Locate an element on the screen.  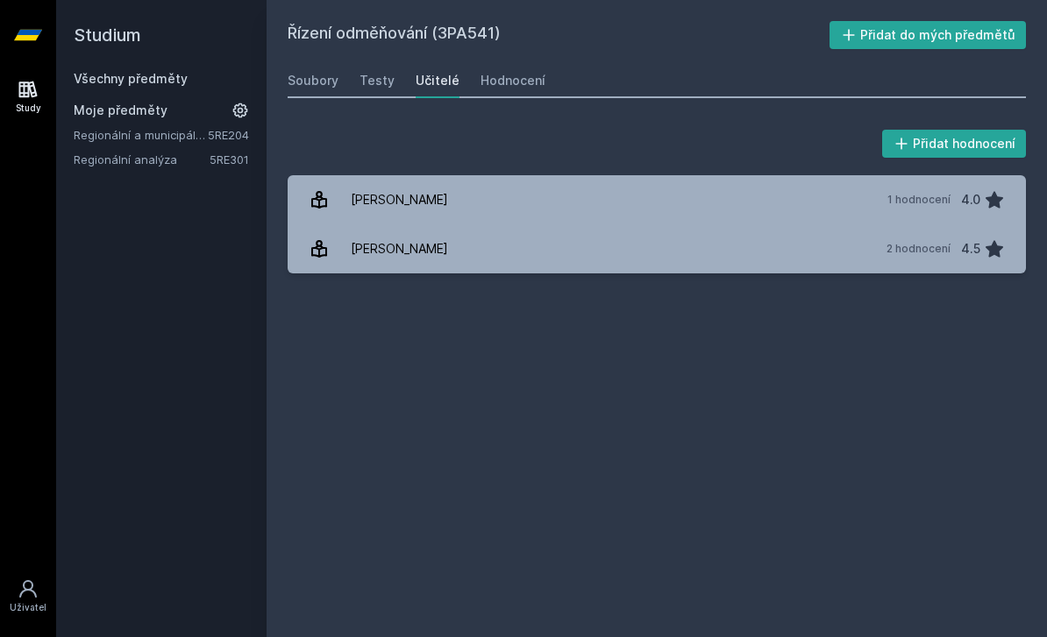
div: Soubory is located at coordinates (313, 81).